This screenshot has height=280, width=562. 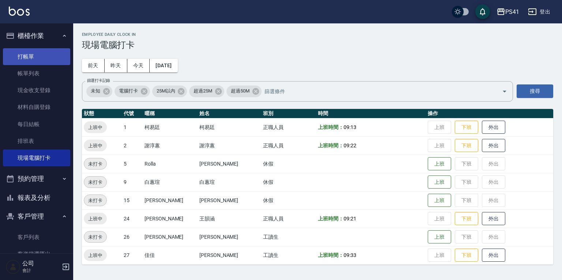 I want to click on td: 王韻涵, so click(x=229, y=219).